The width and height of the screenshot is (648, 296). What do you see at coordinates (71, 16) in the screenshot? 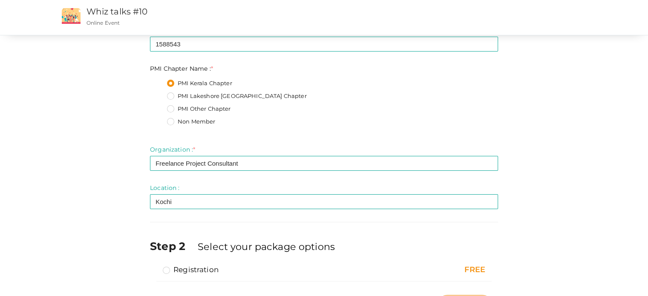
I see `img: event2.png` at bounding box center [71, 16].